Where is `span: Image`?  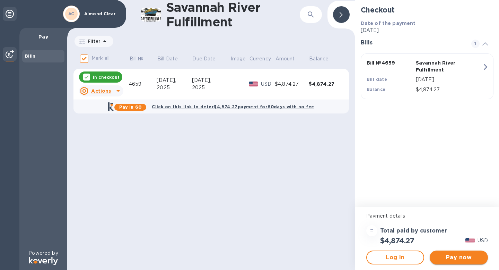
span: Image is located at coordinates (239, 59).